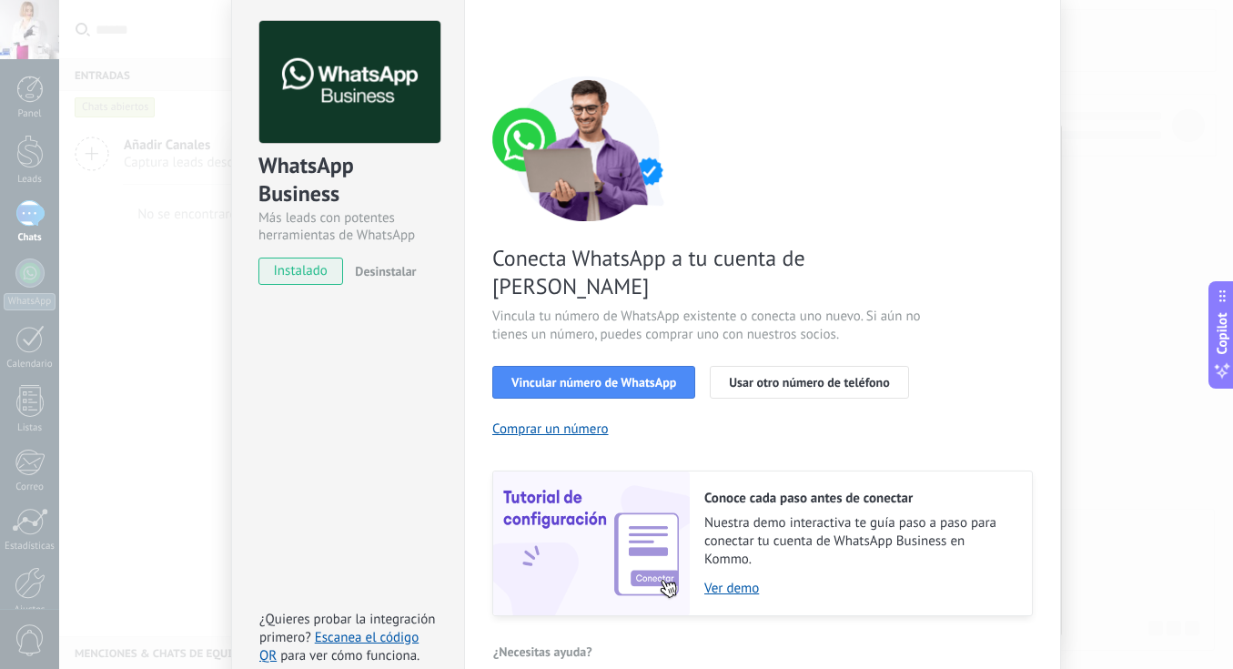 Image resolution: width=1233 pixels, height=669 pixels. I want to click on img: connect number, so click(588, 148).